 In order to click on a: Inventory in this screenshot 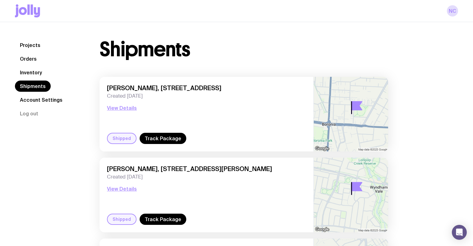, I will do `click(31, 72)`.